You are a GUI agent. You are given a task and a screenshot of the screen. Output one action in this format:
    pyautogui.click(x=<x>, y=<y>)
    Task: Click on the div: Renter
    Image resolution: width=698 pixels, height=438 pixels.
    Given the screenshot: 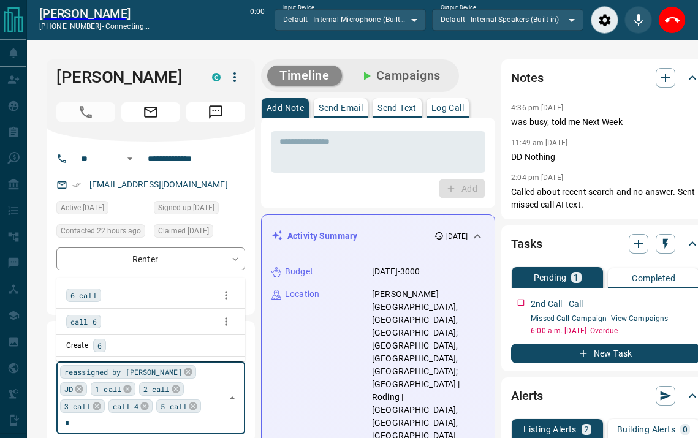 What is the action you would take?
    pyautogui.click(x=151, y=259)
    